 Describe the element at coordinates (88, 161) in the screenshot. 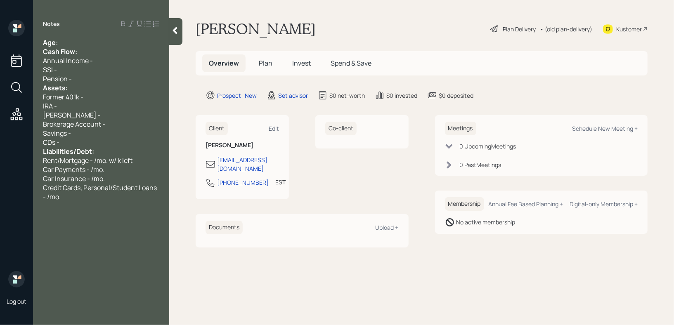

I see `span: Rent/Mortgage - /mo. w/ k left` at that location.